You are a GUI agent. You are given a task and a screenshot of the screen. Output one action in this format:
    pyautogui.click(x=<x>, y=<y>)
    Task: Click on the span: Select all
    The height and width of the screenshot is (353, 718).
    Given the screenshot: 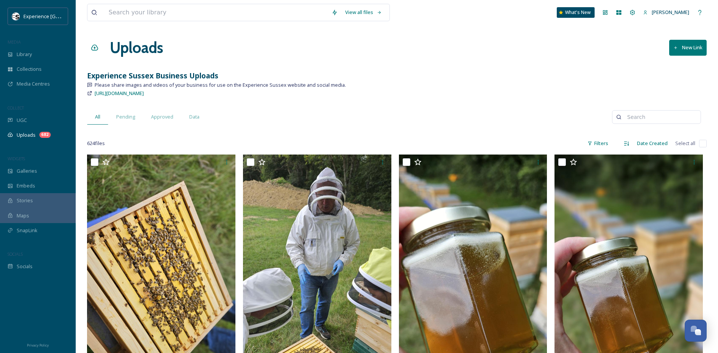 What is the action you would take?
    pyautogui.click(x=685, y=143)
    